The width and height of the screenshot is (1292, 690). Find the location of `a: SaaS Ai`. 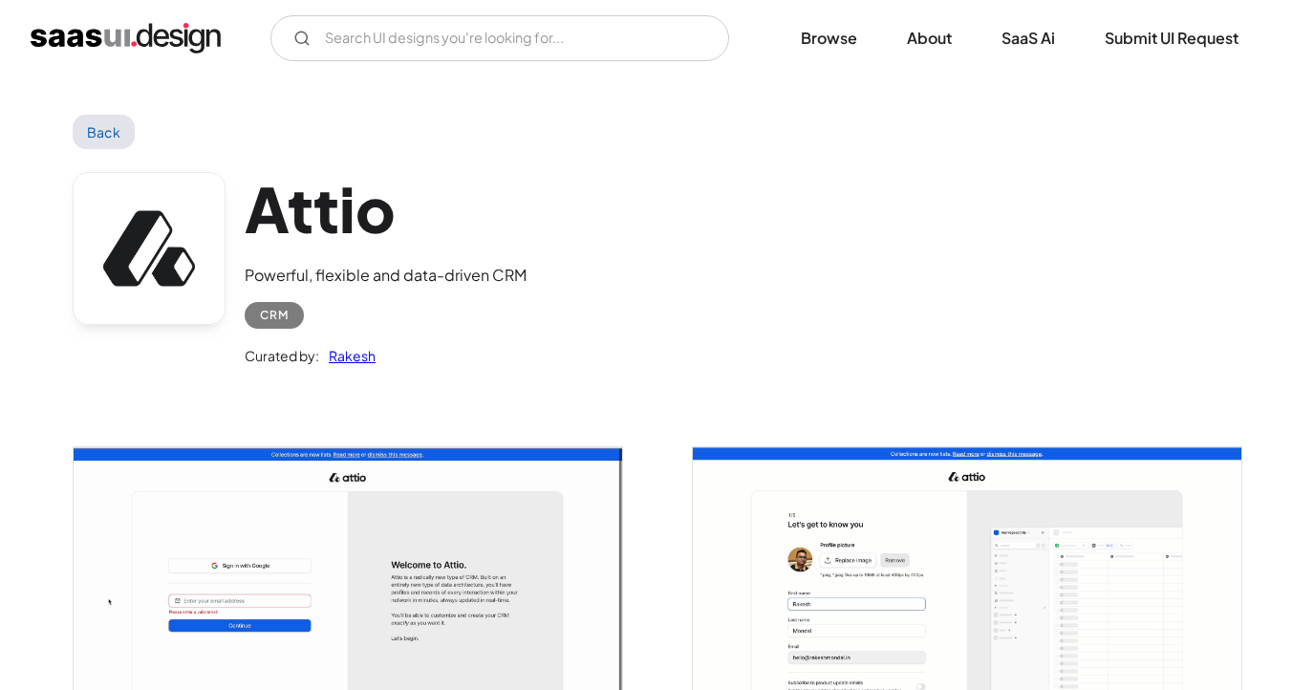

a: SaaS Ai is located at coordinates (1028, 38).